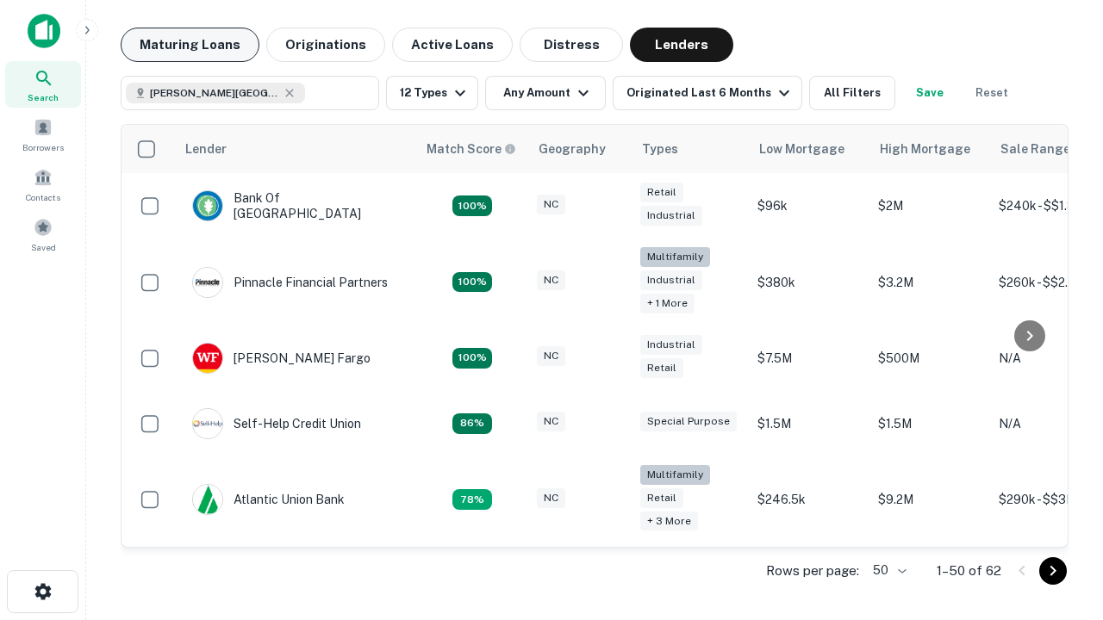 The image size is (1103, 620). Describe the element at coordinates (690, 149) in the screenshot. I see `th: Types` at that location.